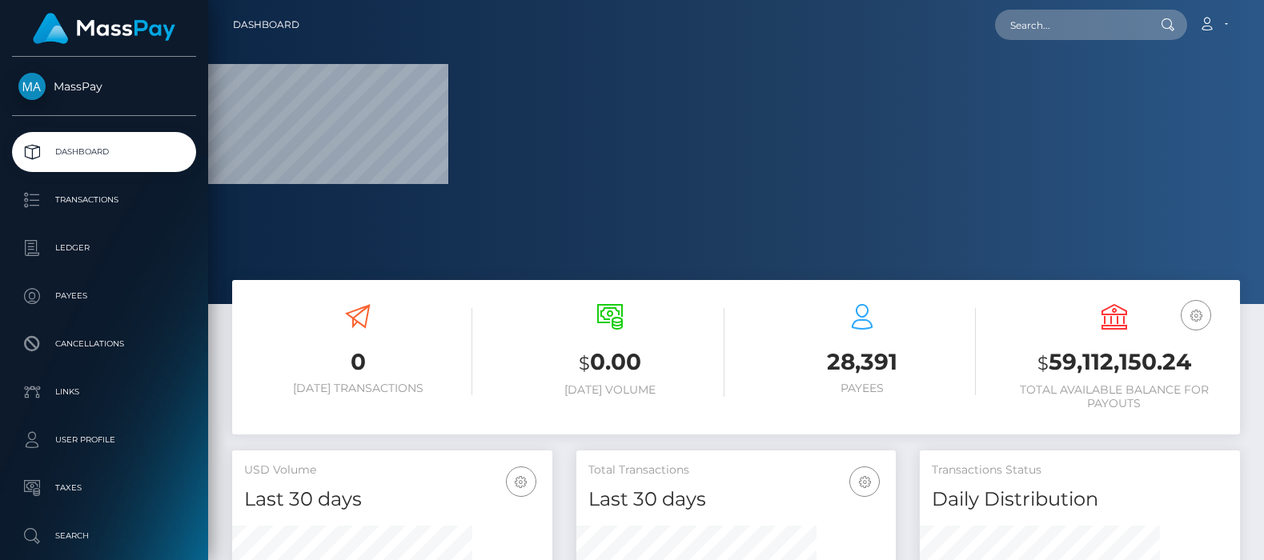 The width and height of the screenshot is (1264, 560). What do you see at coordinates (104, 86) in the screenshot?
I see `span: MassPay` at bounding box center [104, 86].